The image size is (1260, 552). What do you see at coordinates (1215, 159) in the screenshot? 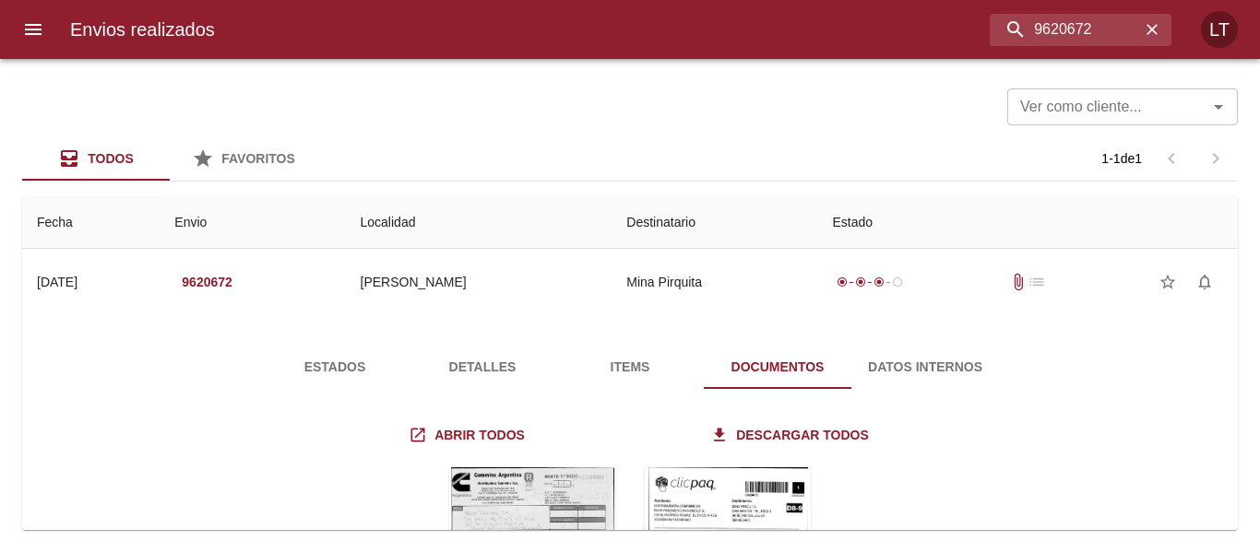
I see `span: Pagina siguiente` at bounding box center [1215, 159].